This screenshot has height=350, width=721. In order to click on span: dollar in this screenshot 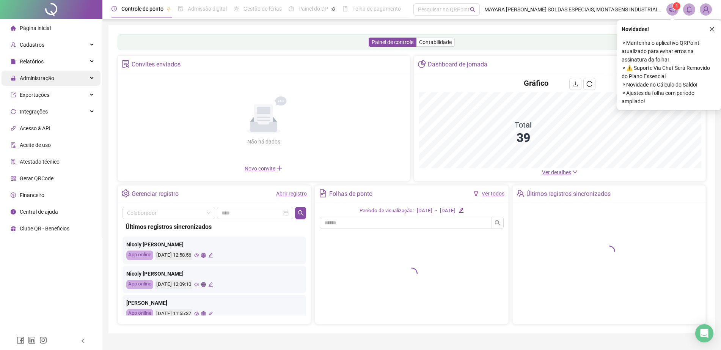, I will do `click(13, 195)`.